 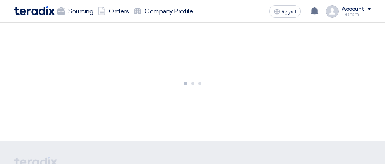 I want to click on img: profile_test.png, so click(x=332, y=11).